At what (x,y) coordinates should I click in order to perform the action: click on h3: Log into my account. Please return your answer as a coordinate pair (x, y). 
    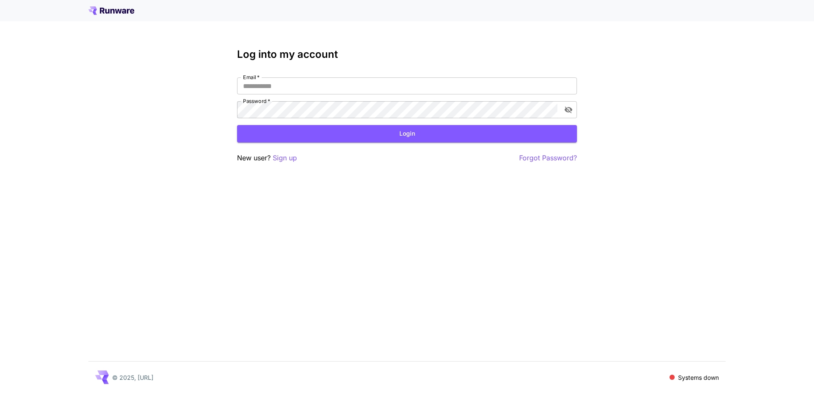
    Looking at the image, I should click on (407, 54).